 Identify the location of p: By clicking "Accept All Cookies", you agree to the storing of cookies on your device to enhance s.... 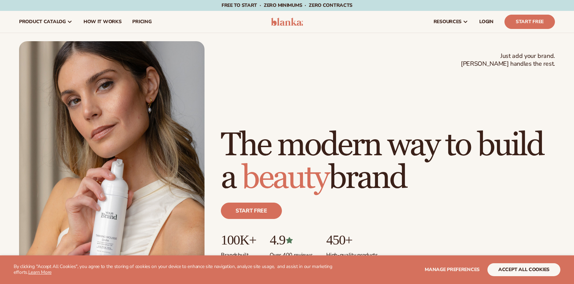
(175, 270).